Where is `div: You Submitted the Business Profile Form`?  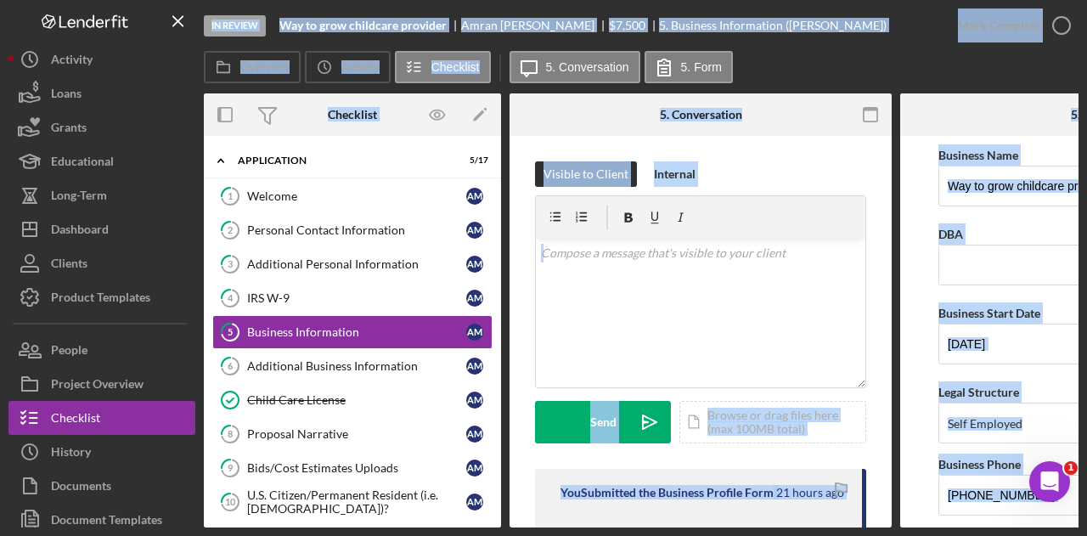
div: You Submitted the Business Profile Form is located at coordinates (666, 492).